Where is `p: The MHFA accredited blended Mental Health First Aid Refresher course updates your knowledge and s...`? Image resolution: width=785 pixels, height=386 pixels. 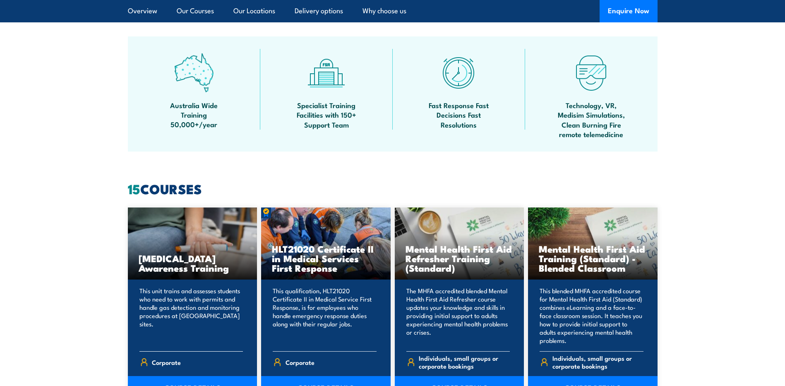
p: The MHFA accredited blended Mental Health First Aid Refresher course updates your knowledge and s... is located at coordinates (458, 315).